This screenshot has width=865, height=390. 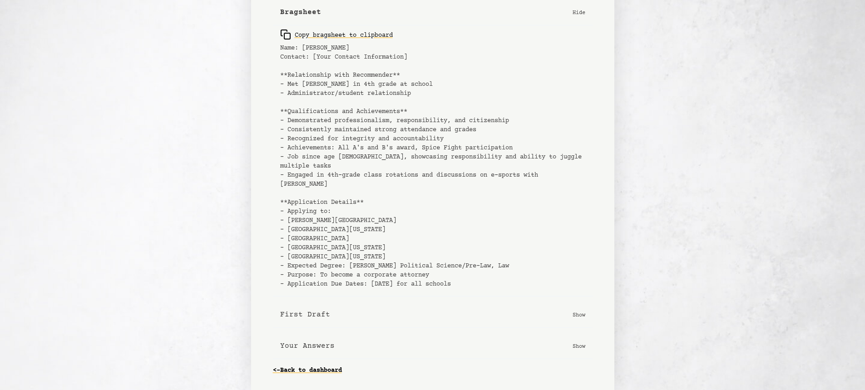 I want to click on button: Your Answers Show, so click(x=433, y=346).